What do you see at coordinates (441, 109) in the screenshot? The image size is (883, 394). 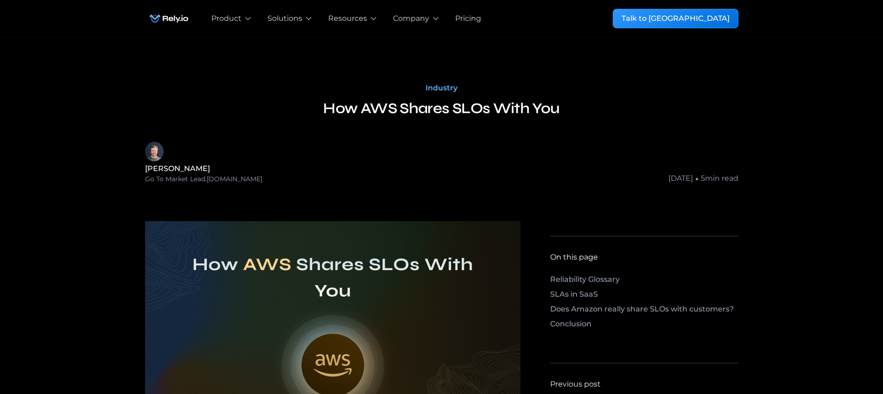 I see `h3: How AWS Shares SLOs With You` at bounding box center [441, 109].